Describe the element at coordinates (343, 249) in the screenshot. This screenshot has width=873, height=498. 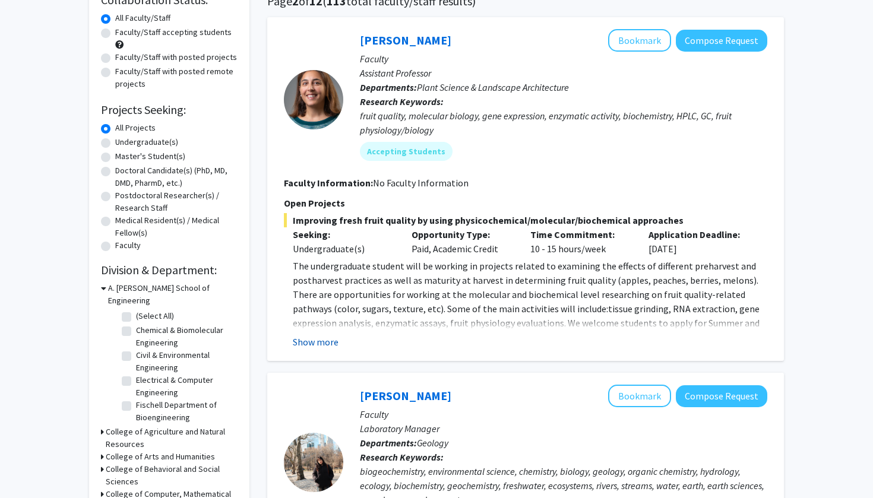
I see `div: Undergraduate(s)` at that location.